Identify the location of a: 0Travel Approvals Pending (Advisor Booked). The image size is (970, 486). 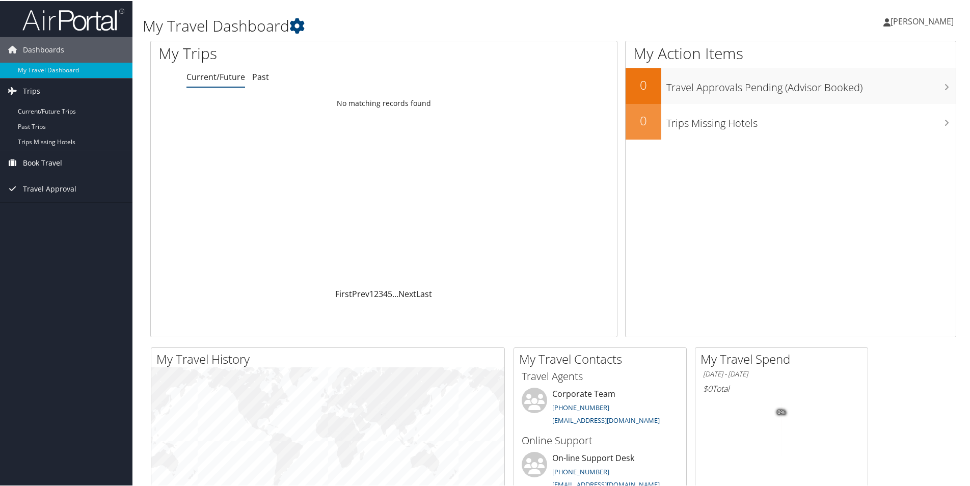
(791, 85).